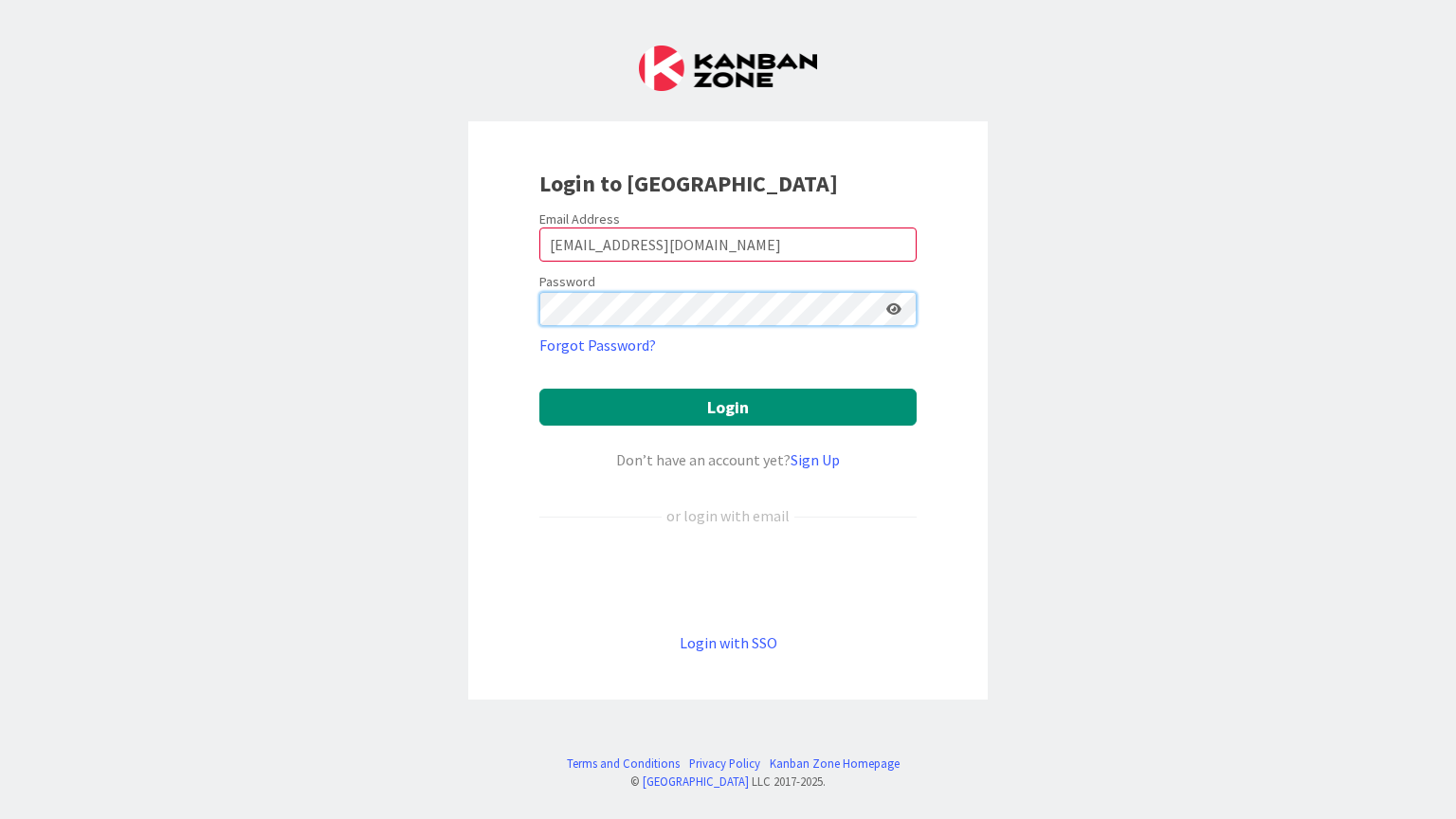 This screenshot has height=819, width=1456. What do you see at coordinates (728, 643) in the screenshot?
I see `a: Login with SSO` at bounding box center [728, 643].